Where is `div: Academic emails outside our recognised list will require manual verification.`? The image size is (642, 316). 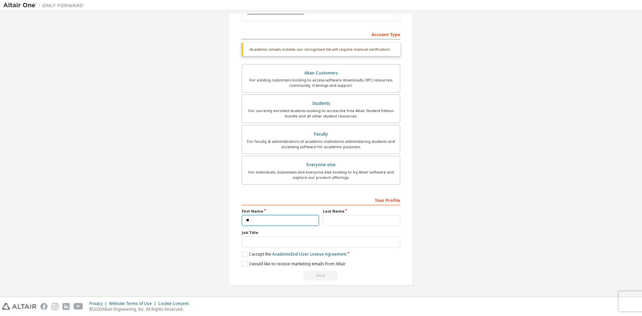
div: Academic emails outside our recognised list will require manual verification. is located at coordinates (321, 49).